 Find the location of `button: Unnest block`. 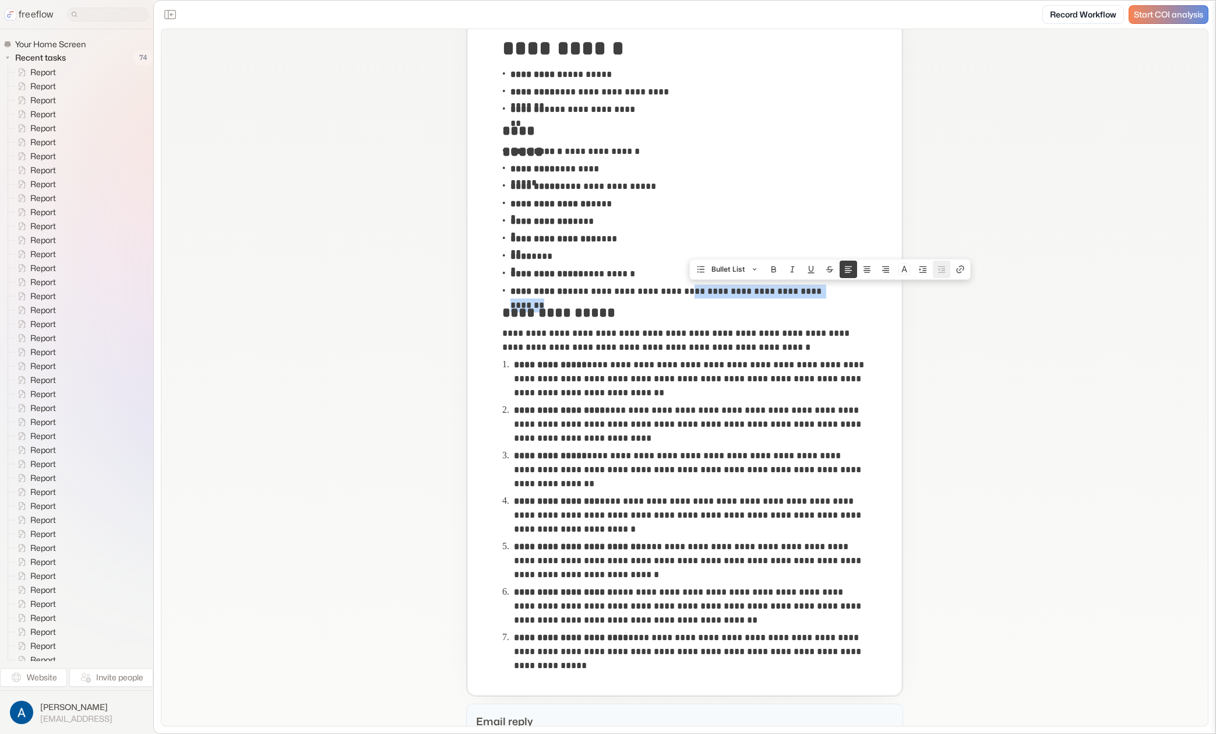

button: Unnest block is located at coordinates (942, 269).